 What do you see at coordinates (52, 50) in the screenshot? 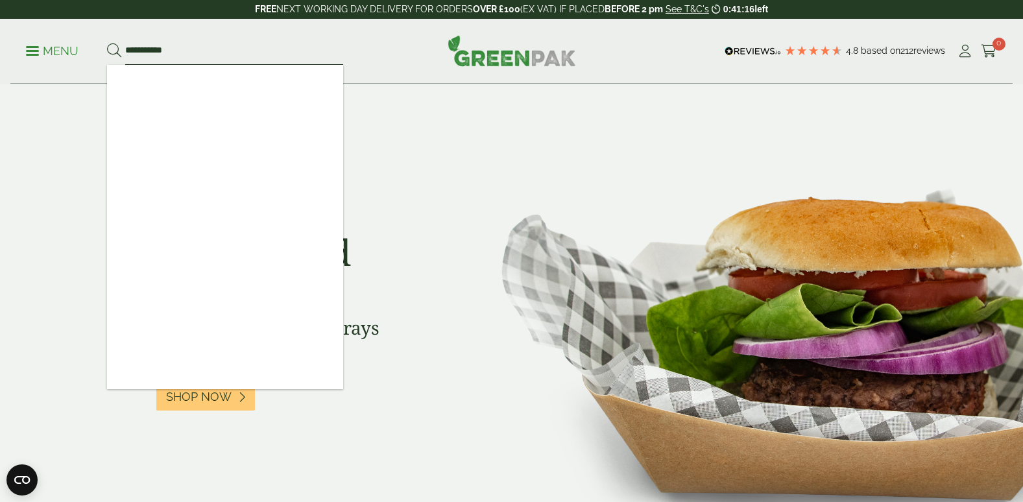
I see `a: Menu` at bounding box center [52, 50].